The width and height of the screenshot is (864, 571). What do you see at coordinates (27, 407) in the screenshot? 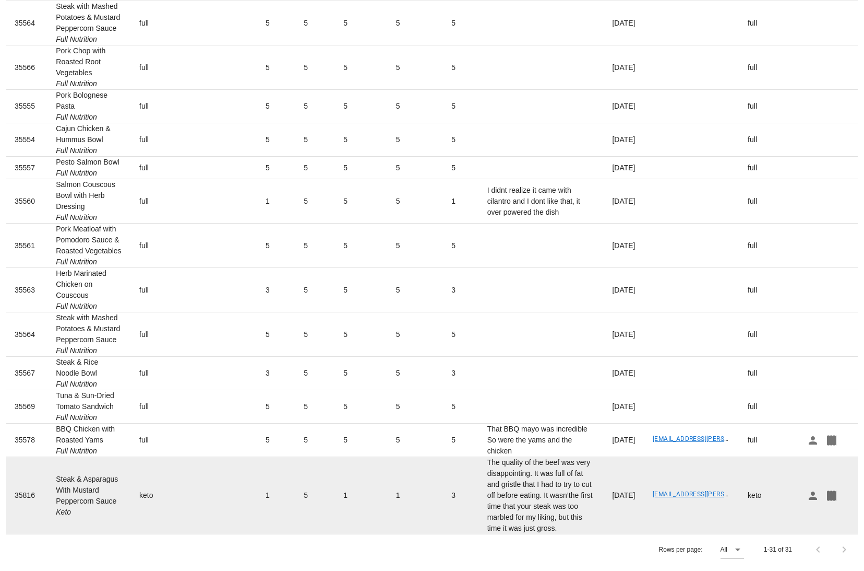
I see `td: 35569` at bounding box center [27, 407].